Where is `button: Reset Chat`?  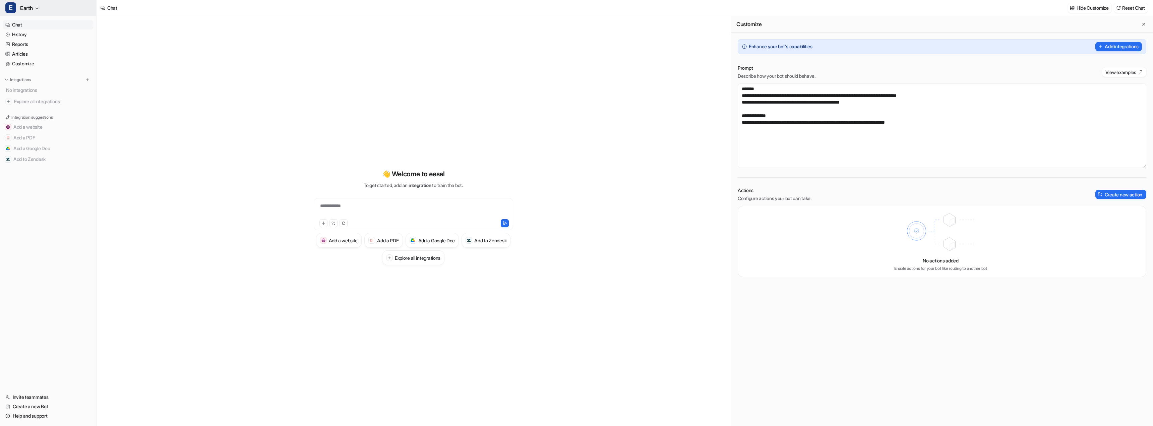 button: Reset Chat is located at coordinates (1131, 8).